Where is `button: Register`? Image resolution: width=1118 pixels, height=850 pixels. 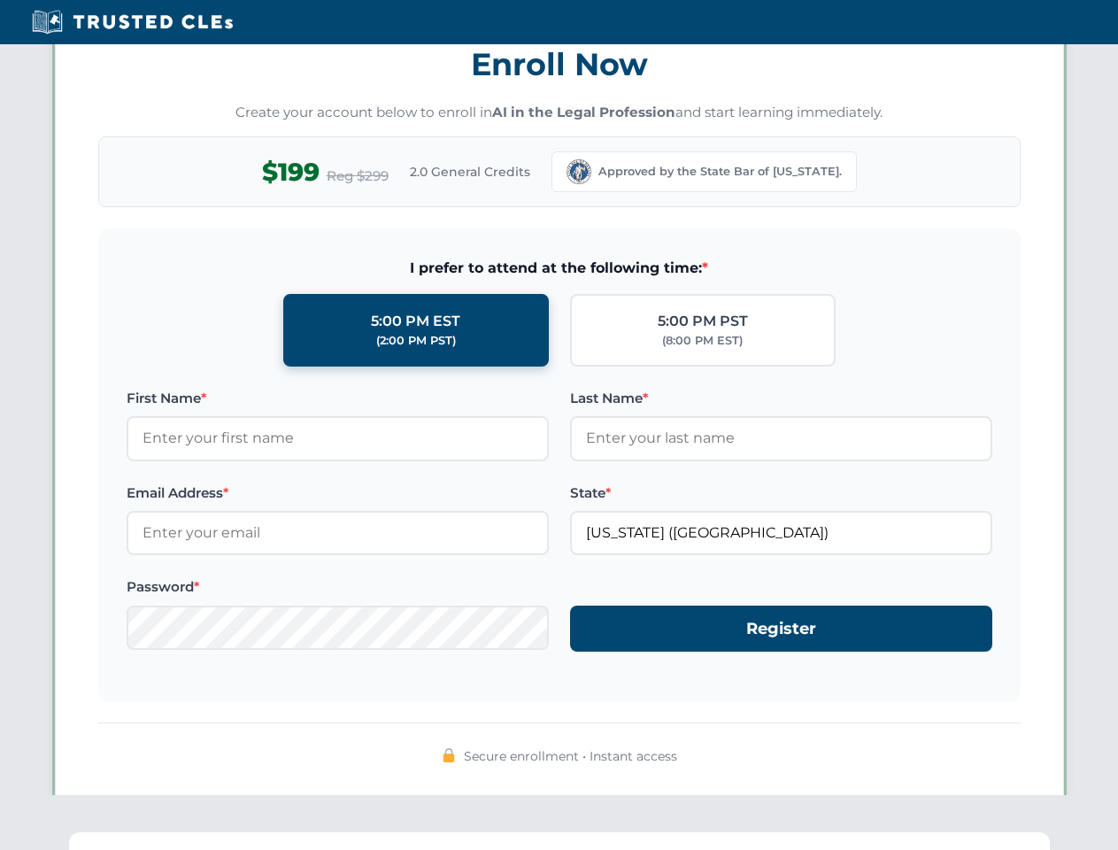
button: Register is located at coordinates (781, 629).